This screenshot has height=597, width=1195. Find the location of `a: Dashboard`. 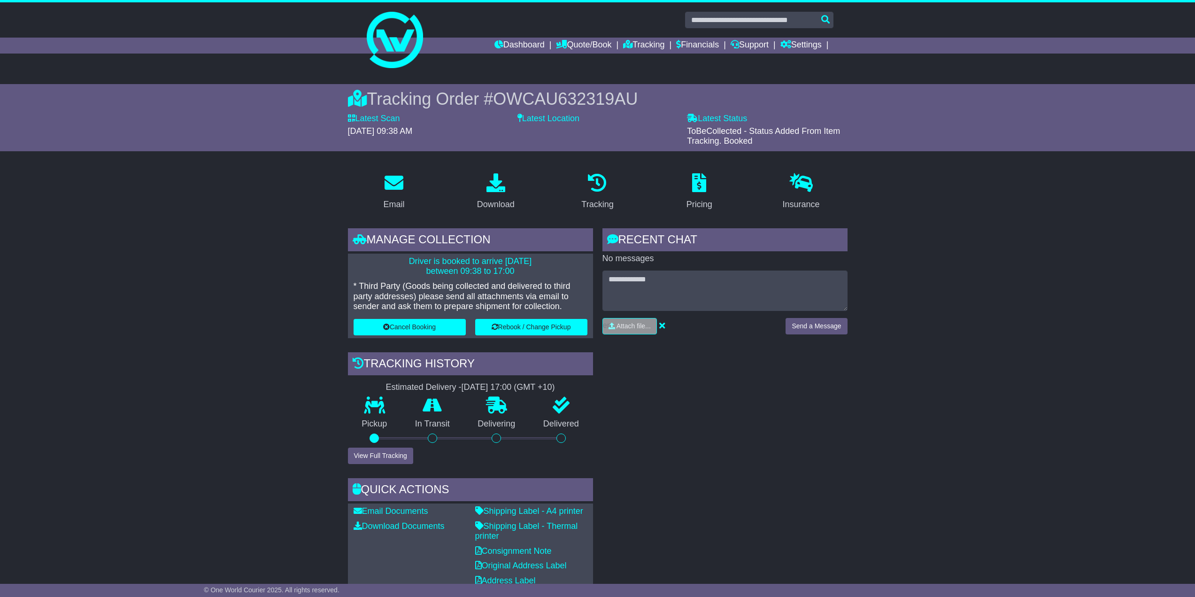

a: Dashboard is located at coordinates (519, 46).